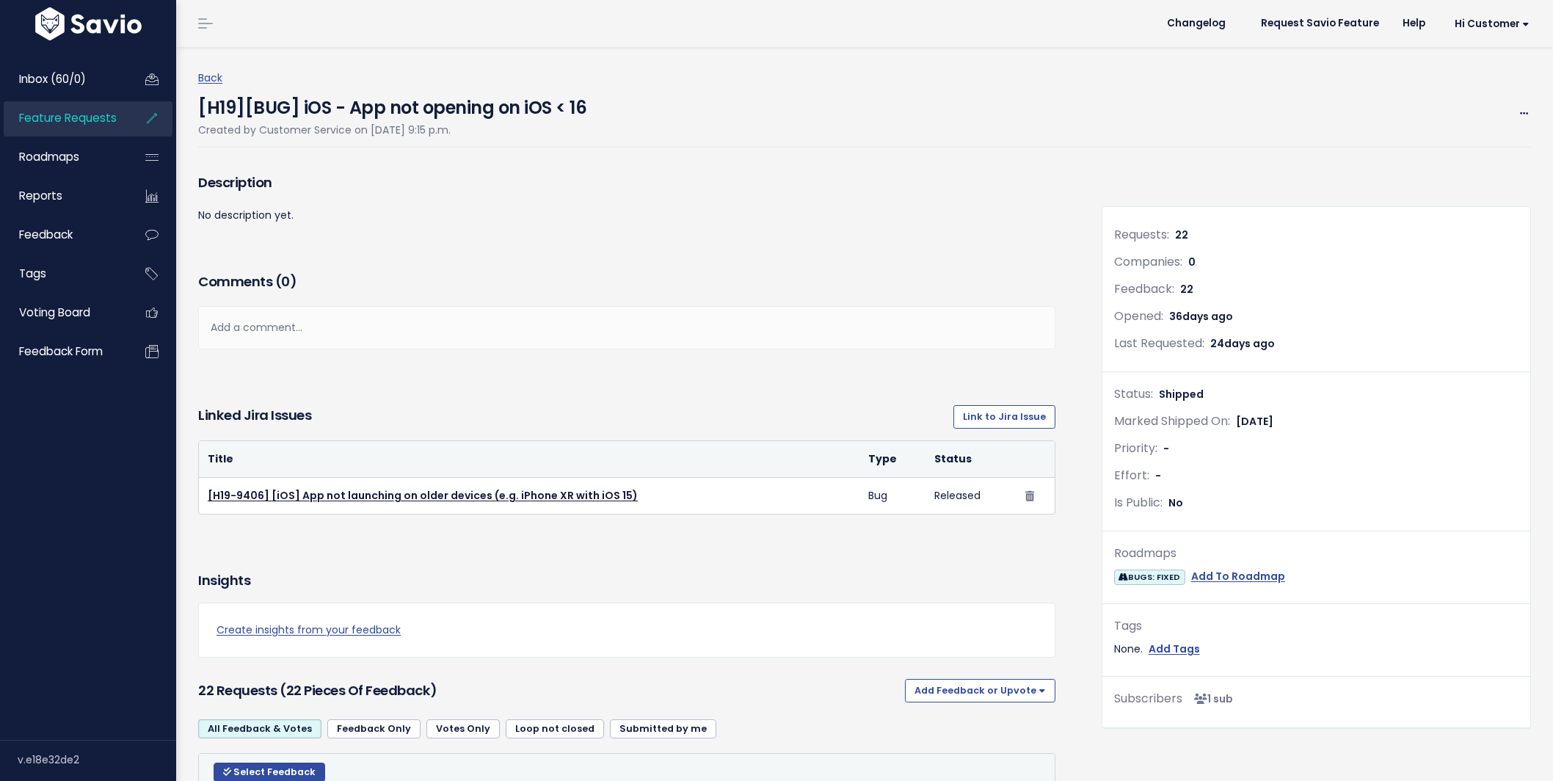  Describe the element at coordinates (40, 195) in the screenshot. I see `span: Reports` at that location.